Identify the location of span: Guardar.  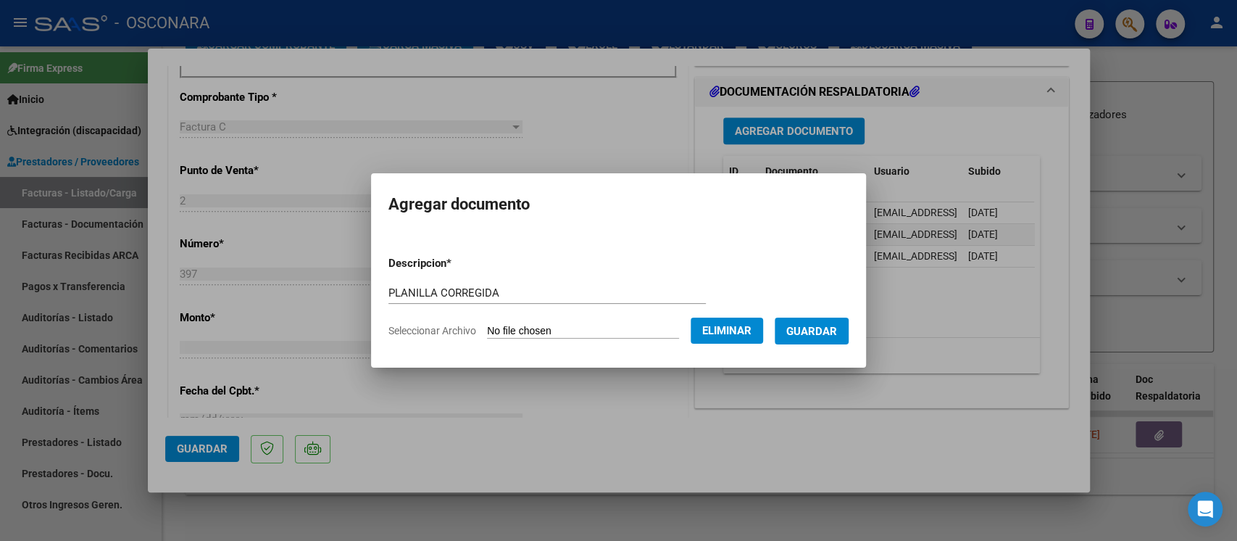
(812, 331).